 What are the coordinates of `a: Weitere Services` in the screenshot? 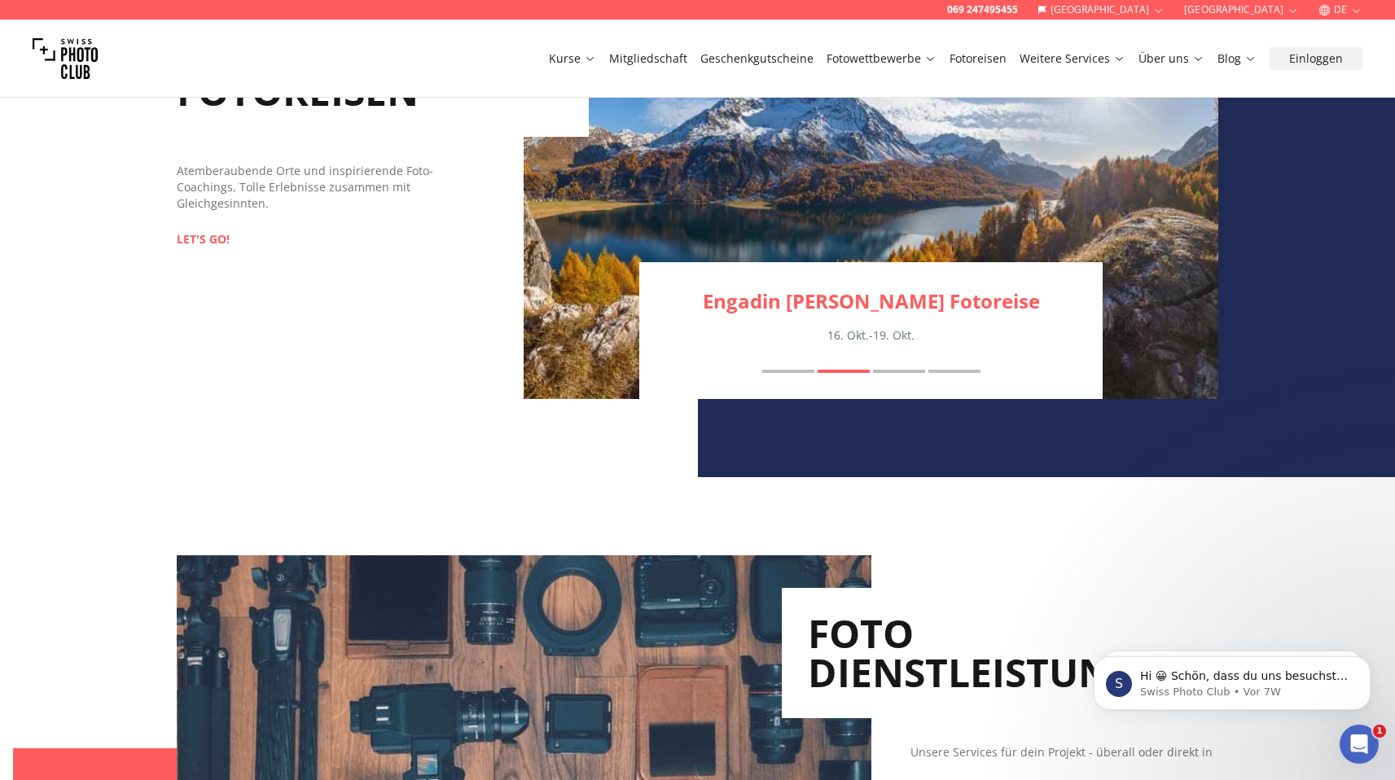 It's located at (1072, 59).